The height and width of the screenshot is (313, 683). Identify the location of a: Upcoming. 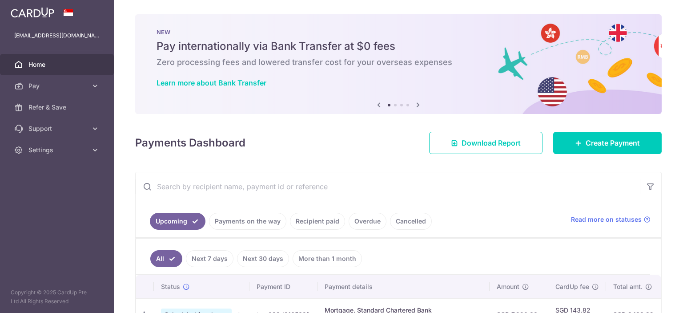
(178, 221).